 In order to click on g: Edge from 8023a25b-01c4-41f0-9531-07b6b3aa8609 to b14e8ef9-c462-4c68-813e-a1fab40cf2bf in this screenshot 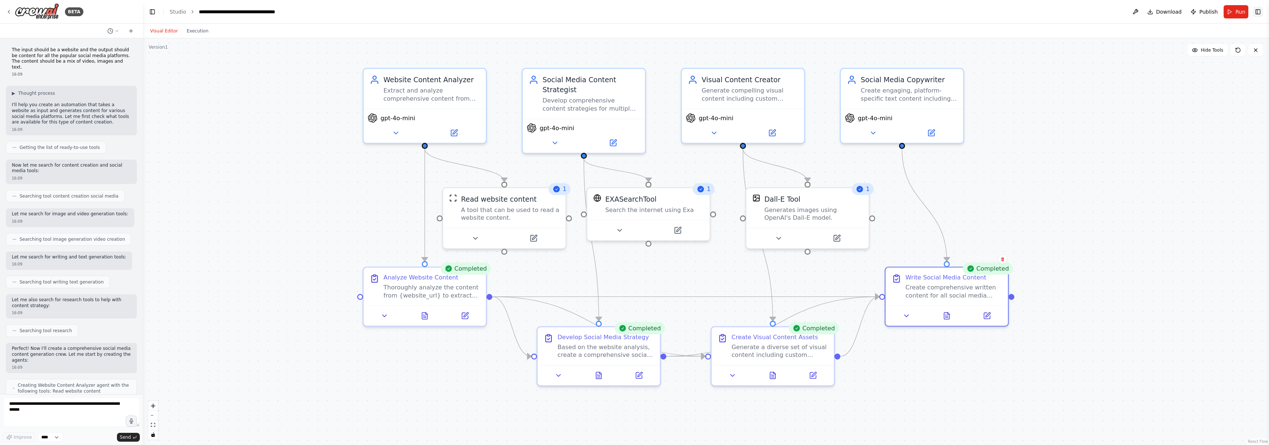, I will do `click(685, 356)`.